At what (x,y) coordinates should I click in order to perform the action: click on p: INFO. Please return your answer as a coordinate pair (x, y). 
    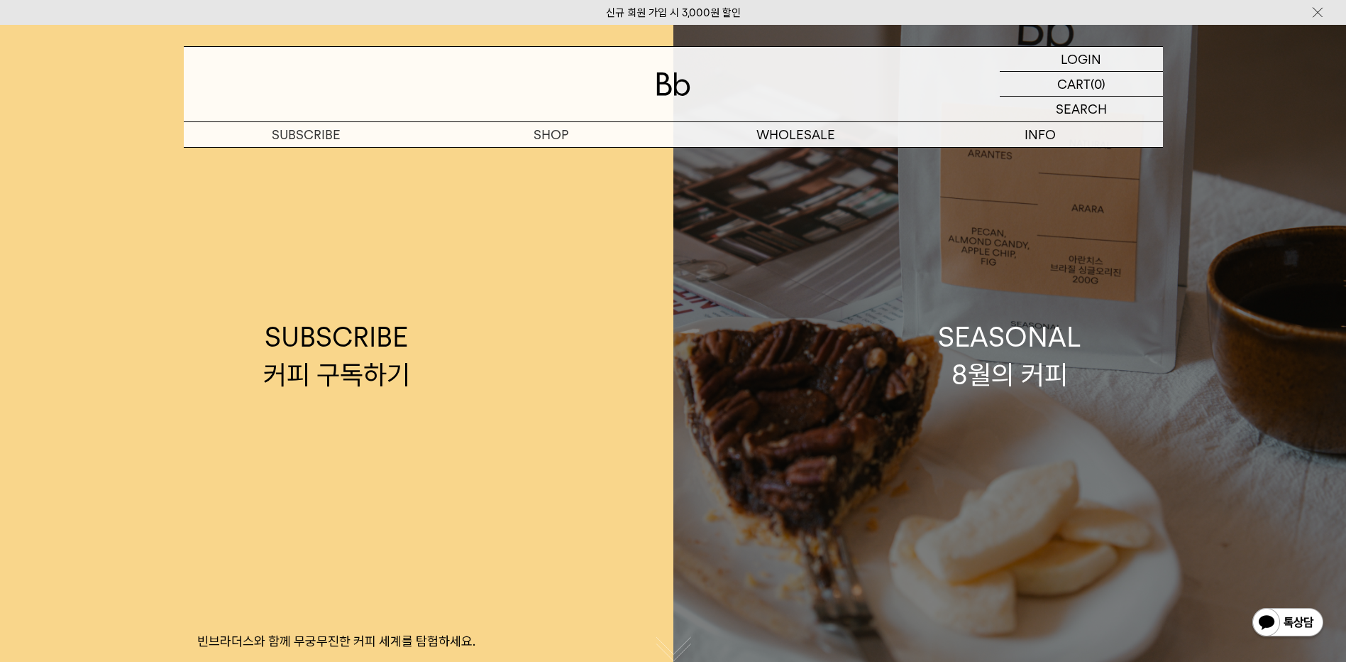
    Looking at the image, I should click on (1041, 134).